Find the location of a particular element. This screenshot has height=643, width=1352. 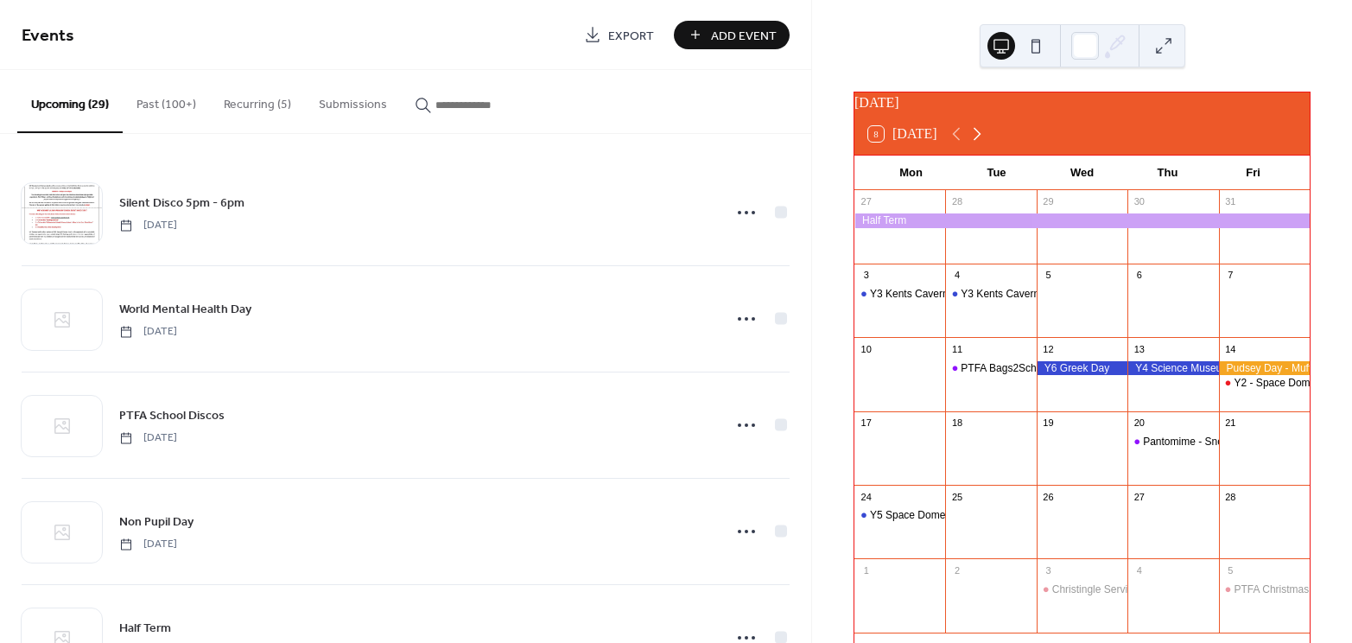

div: 10 is located at coordinates (866, 348).